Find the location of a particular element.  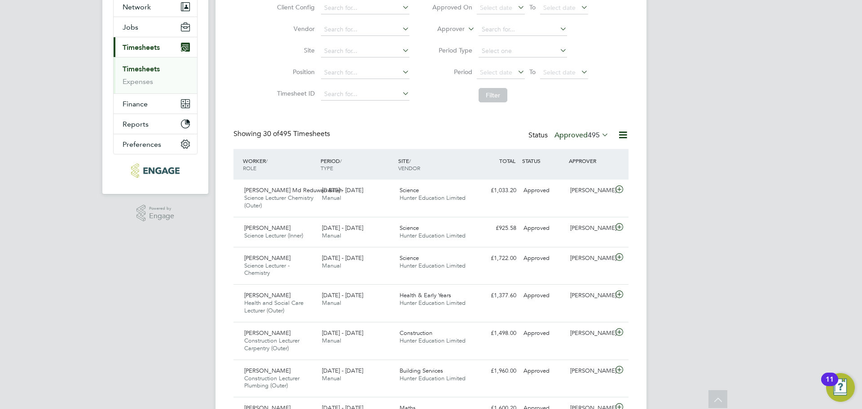

input: Select one is located at coordinates (522, 51).